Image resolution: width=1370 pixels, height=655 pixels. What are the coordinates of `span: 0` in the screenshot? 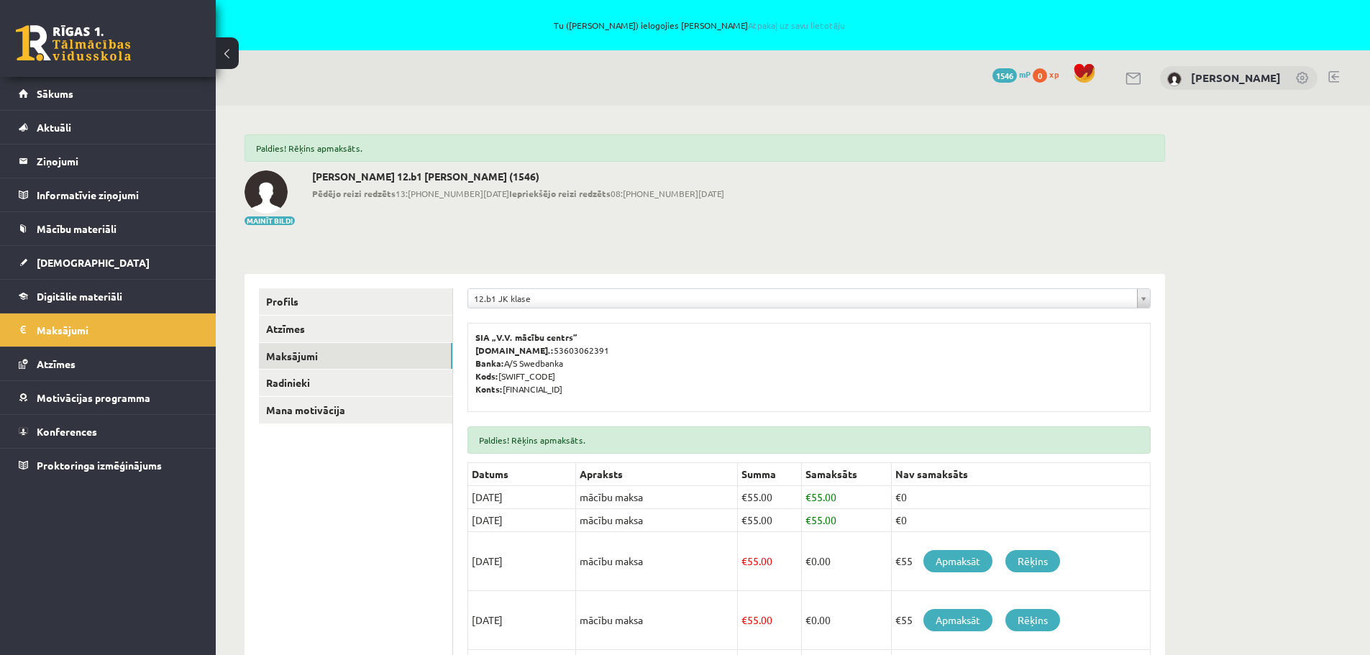 It's located at (1040, 76).